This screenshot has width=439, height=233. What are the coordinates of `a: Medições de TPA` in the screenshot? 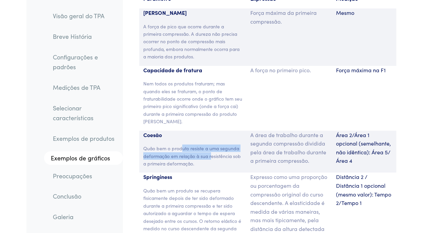 It's located at (85, 88).